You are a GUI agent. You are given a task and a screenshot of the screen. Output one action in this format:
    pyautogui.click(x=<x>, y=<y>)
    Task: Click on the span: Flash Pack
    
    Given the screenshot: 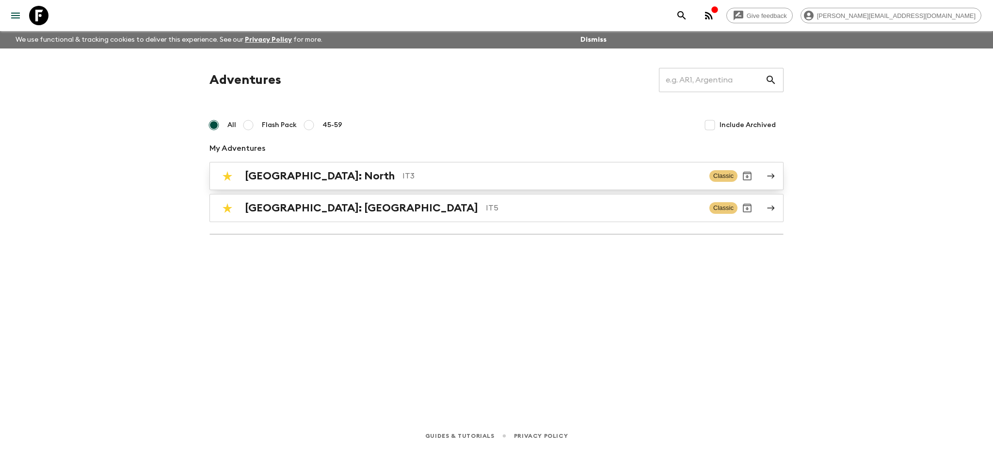 What is the action you would take?
    pyautogui.click(x=279, y=125)
    